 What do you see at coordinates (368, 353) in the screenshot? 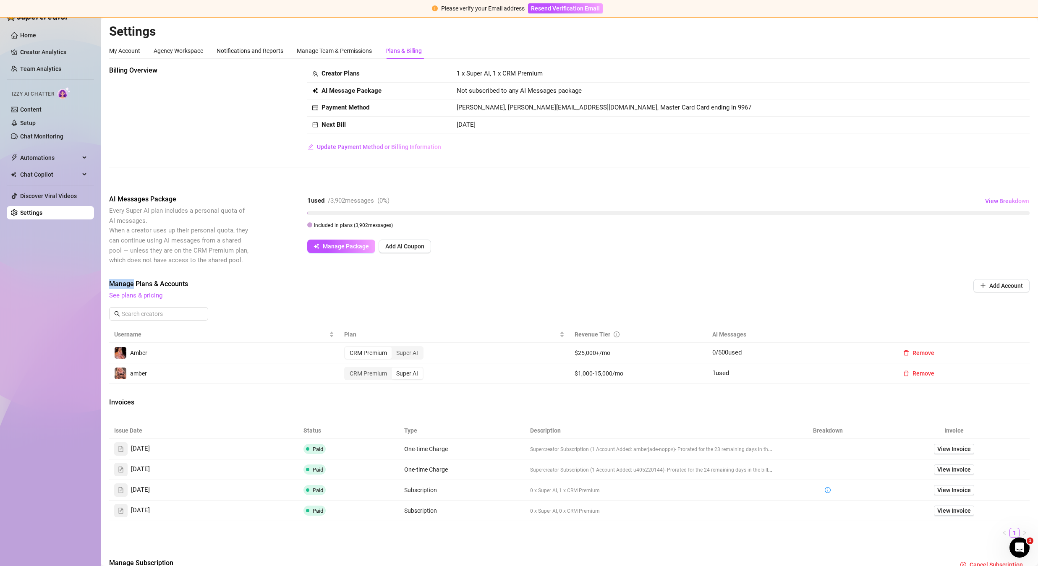
I see `div: CRM Premium` at bounding box center [368, 353].